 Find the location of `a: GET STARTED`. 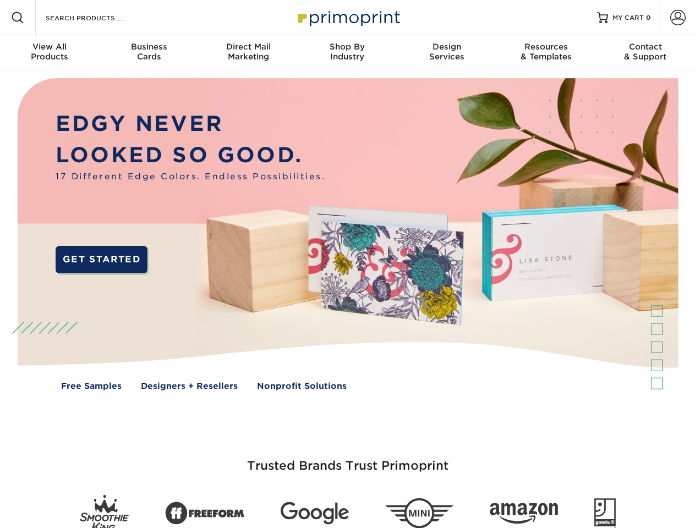

a: GET STARTED is located at coordinates (101, 260).